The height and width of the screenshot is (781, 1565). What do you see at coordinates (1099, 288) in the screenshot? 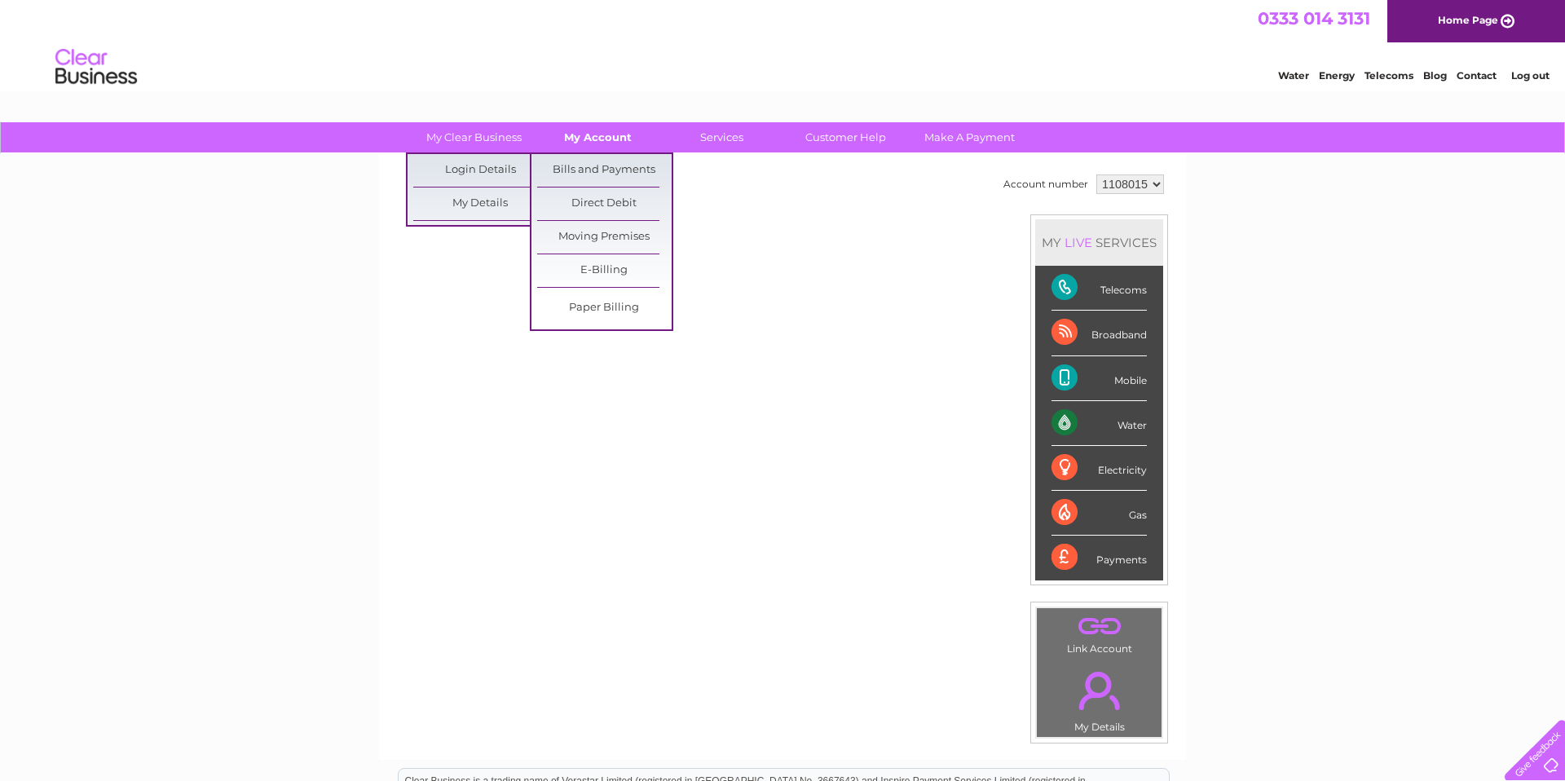
I see `div: Telecoms` at bounding box center [1099, 288].